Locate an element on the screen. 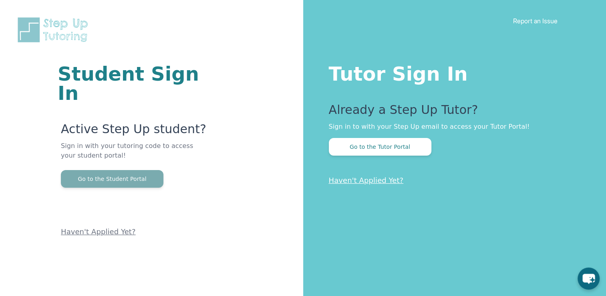 The image size is (606, 296). h1: Student Sign In is located at coordinates (132, 83).